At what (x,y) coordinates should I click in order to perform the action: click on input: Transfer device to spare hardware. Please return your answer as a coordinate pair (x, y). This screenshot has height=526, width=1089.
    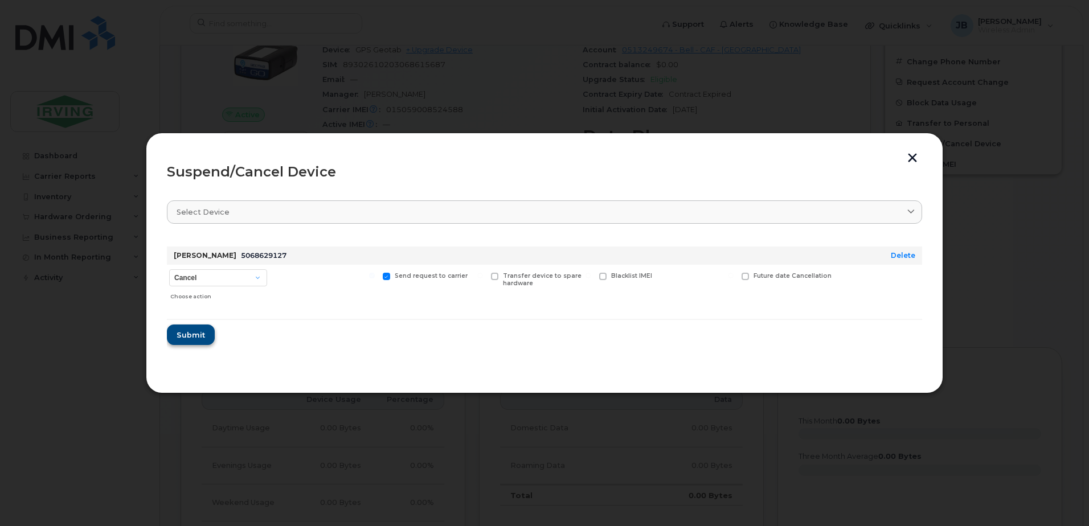
    Looking at the image, I should click on (480, 276).